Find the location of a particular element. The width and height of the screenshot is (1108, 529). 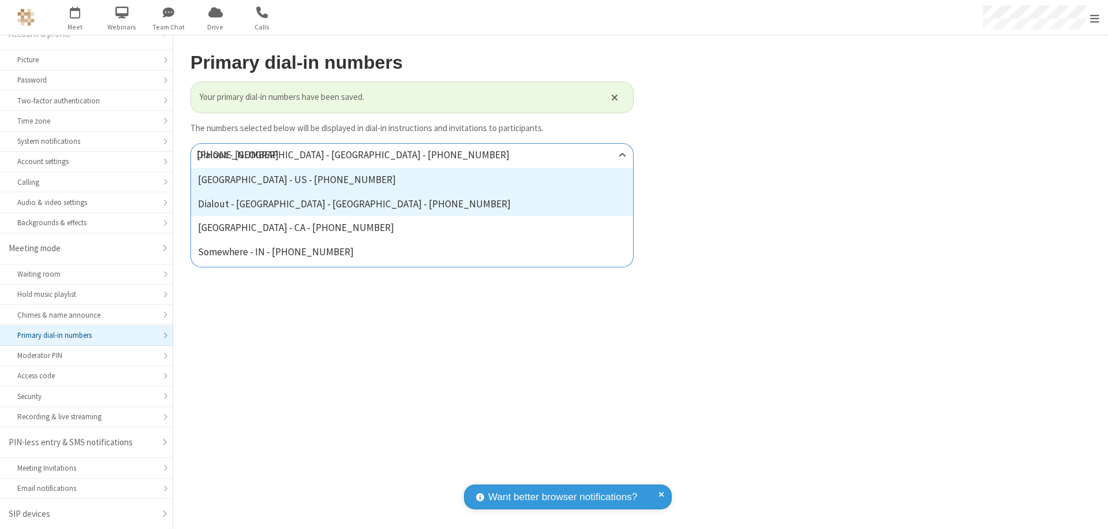

div: Password is located at coordinates (86, 80).